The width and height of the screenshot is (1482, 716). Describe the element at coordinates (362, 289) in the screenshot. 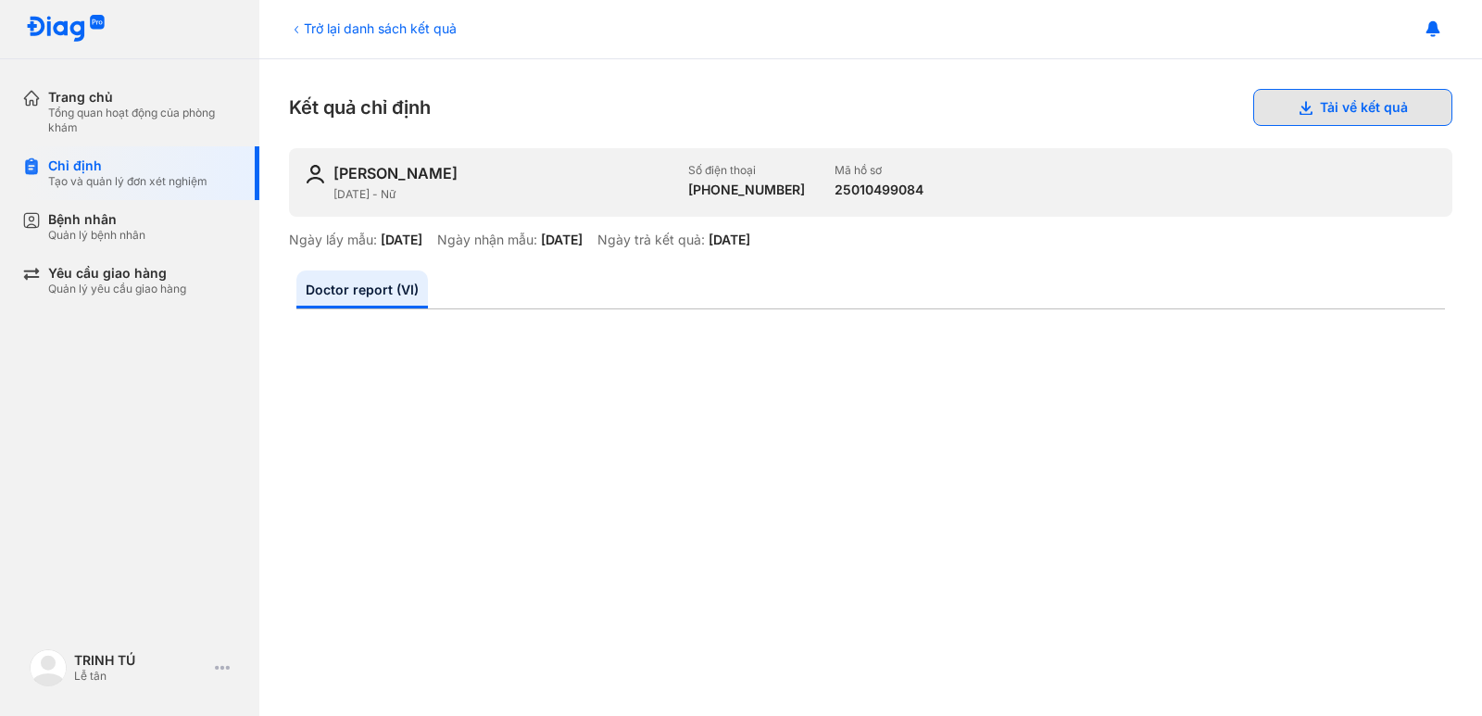

I see `a: Doctor report (VI)` at that location.